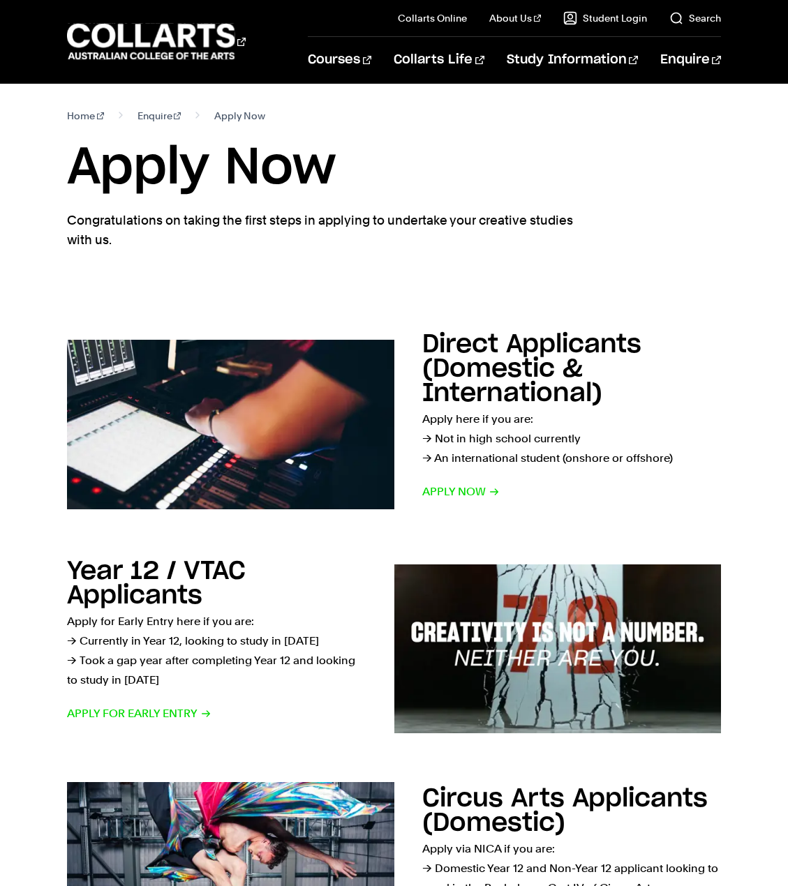 This screenshot has height=886, width=788. I want to click on a: Study Information, so click(572, 60).